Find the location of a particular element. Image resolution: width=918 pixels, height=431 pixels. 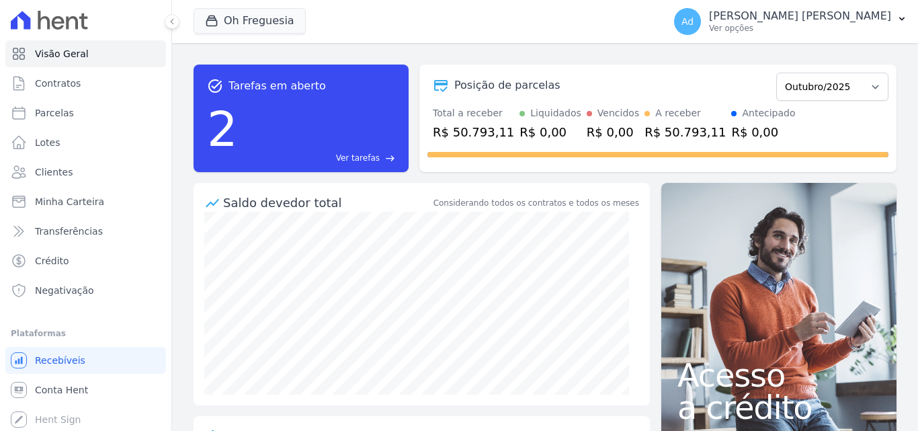

a: Contratos is located at coordinates (85, 83).